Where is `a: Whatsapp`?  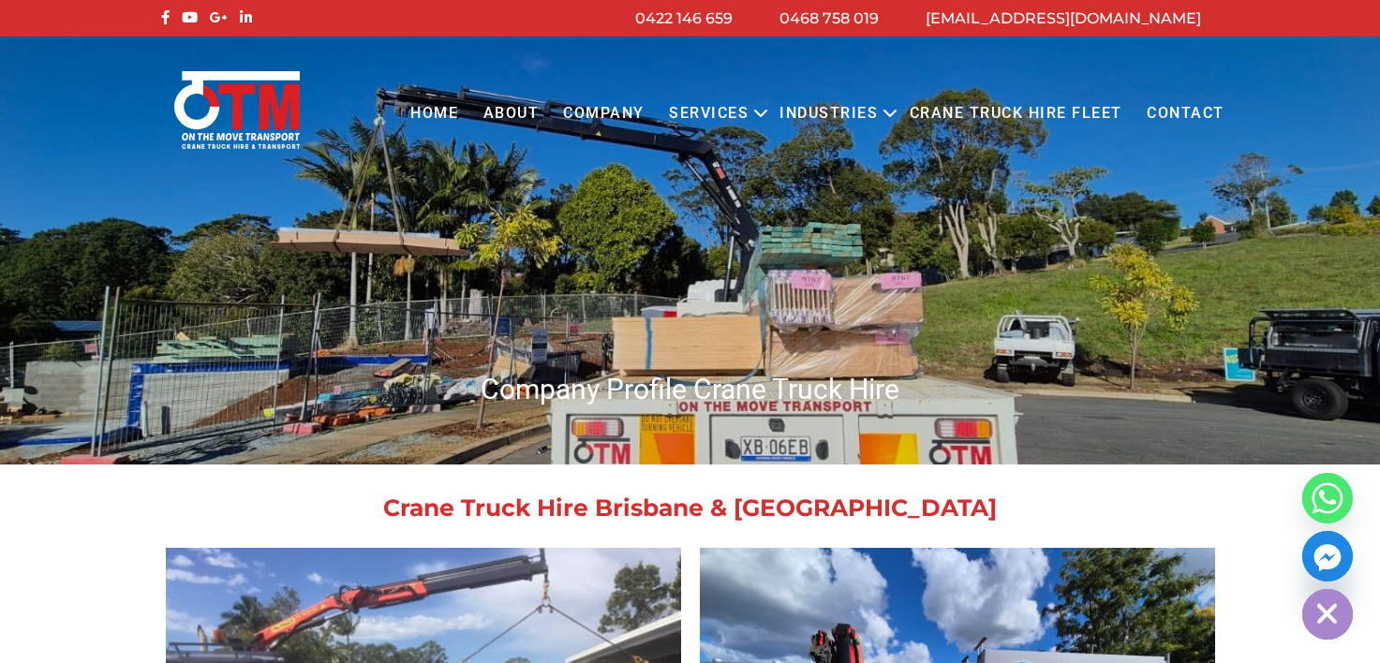 a: Whatsapp is located at coordinates (1327, 498).